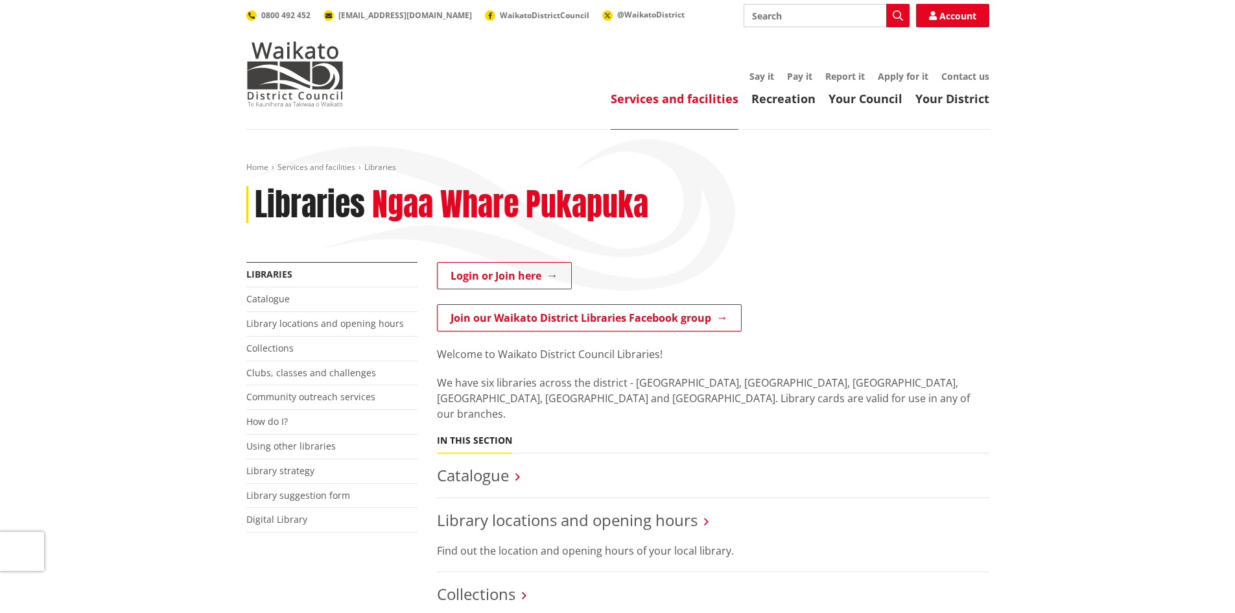 This screenshot has height=613, width=1235. I want to click on nav: breadcrumb, so click(618, 167).